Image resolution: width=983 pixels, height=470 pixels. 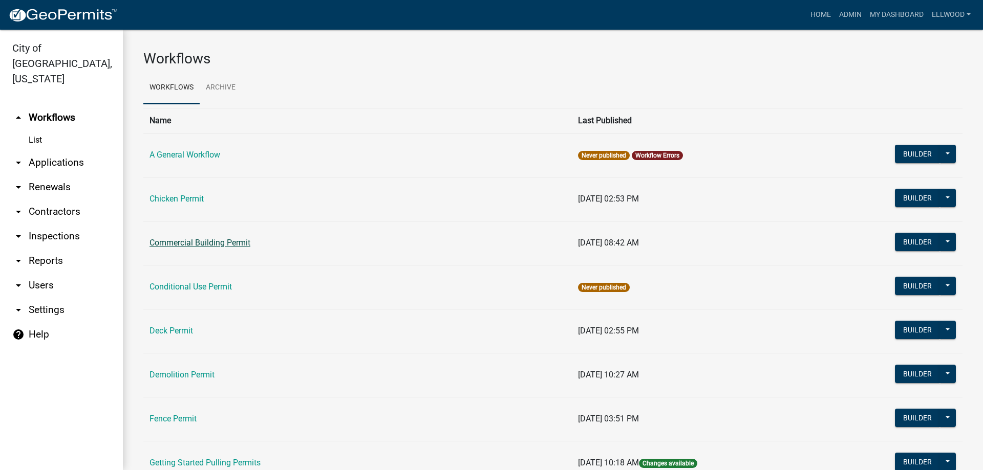 I want to click on a: Demolition Permit, so click(x=182, y=375).